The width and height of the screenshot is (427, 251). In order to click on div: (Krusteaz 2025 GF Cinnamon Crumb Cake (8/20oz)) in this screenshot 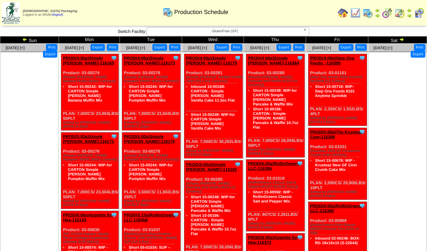, I will do `click(338, 153)`.